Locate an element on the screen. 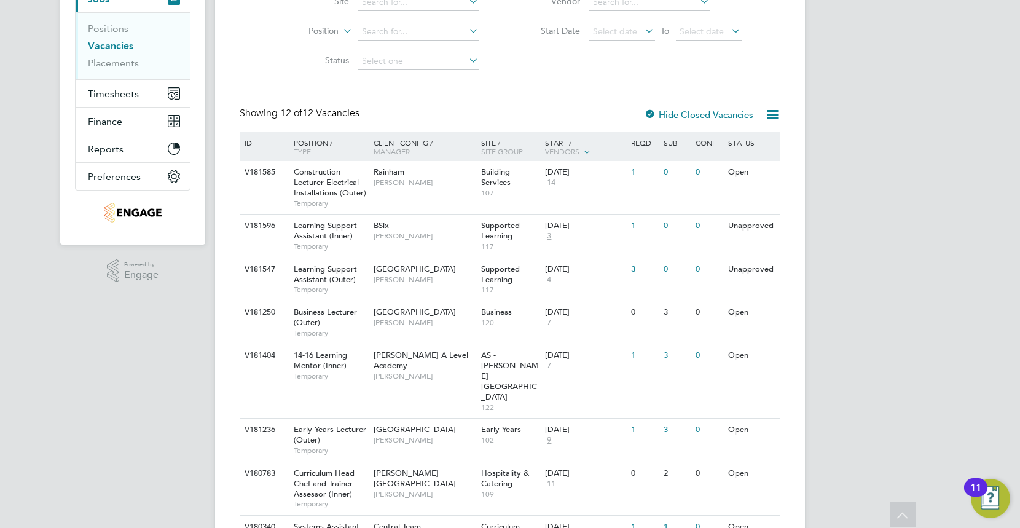 The width and height of the screenshot is (1020, 528). span: 11 is located at coordinates (551, 484).